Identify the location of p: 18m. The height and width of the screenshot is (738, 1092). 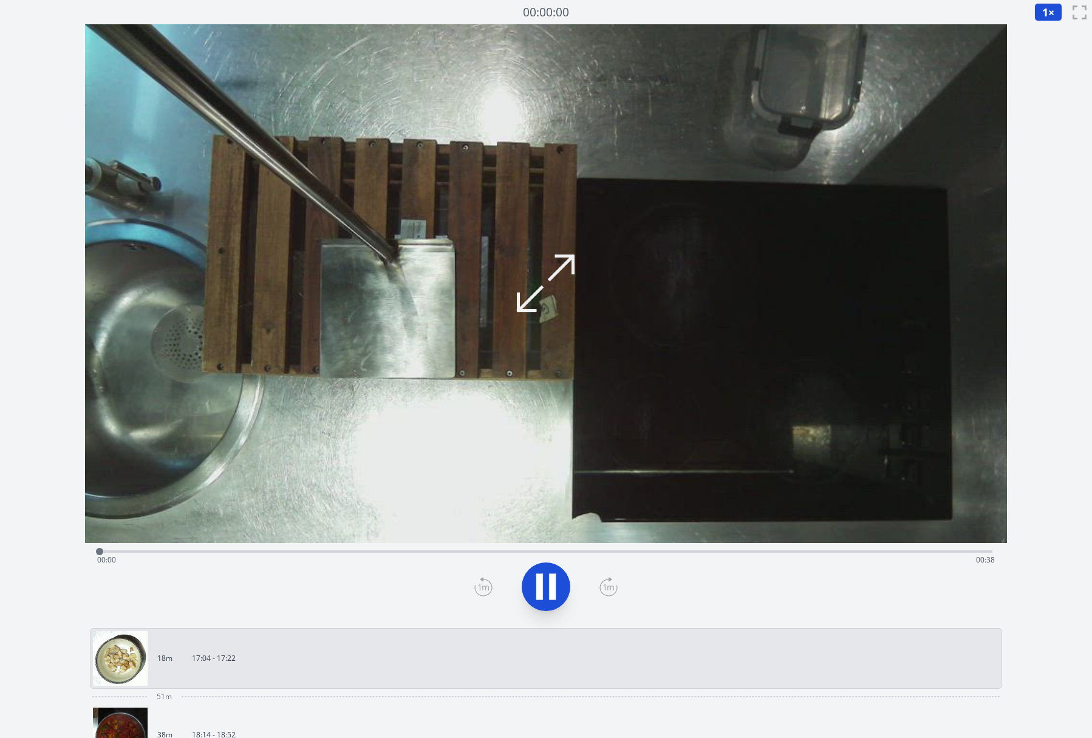
(165, 659).